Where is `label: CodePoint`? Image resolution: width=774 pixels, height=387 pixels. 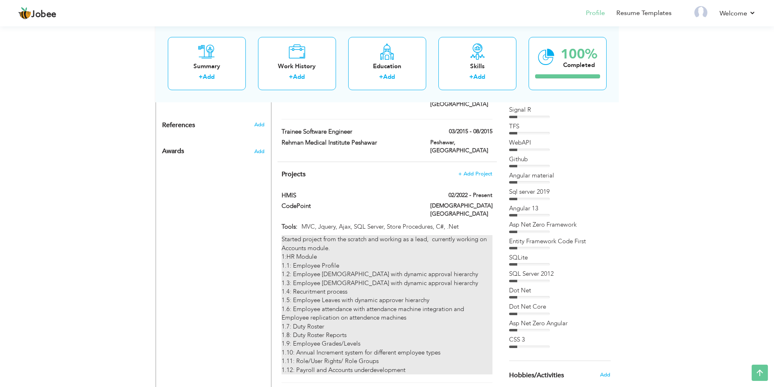
label: CodePoint is located at coordinates (350, 206).